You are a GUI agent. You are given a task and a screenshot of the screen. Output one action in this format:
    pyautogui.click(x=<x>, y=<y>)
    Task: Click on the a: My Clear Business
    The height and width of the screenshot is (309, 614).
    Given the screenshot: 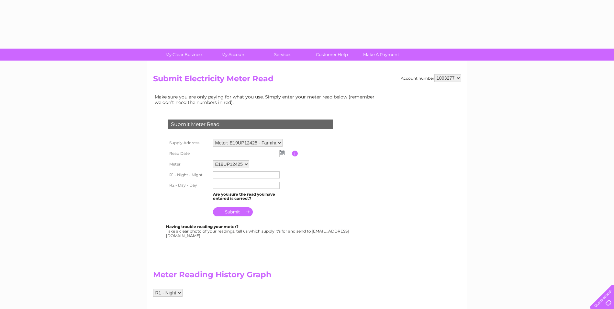 What is the action you would take?
    pyautogui.click(x=184, y=54)
    